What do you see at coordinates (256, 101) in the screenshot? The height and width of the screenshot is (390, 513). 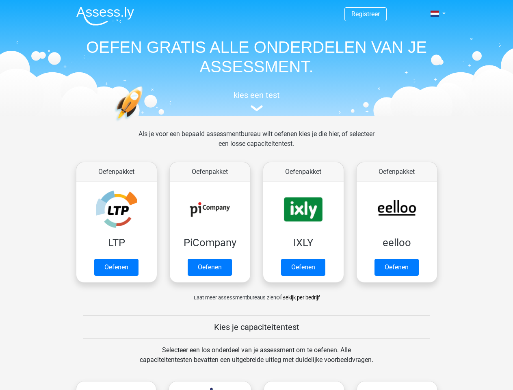 I see `a: kies een test` at bounding box center [256, 101].